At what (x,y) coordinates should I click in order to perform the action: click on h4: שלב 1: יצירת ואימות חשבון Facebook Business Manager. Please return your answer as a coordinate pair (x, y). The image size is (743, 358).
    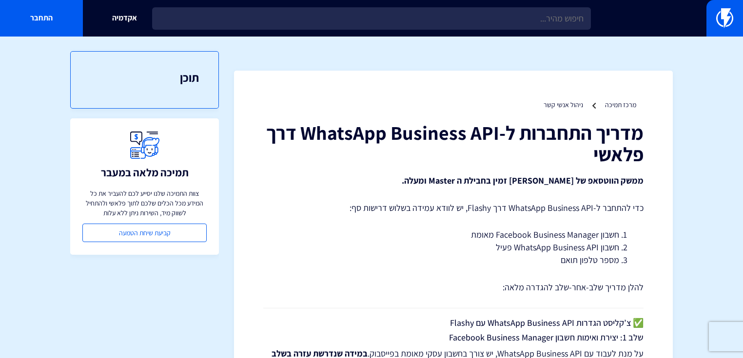
    Looking at the image, I should click on (453, 338).